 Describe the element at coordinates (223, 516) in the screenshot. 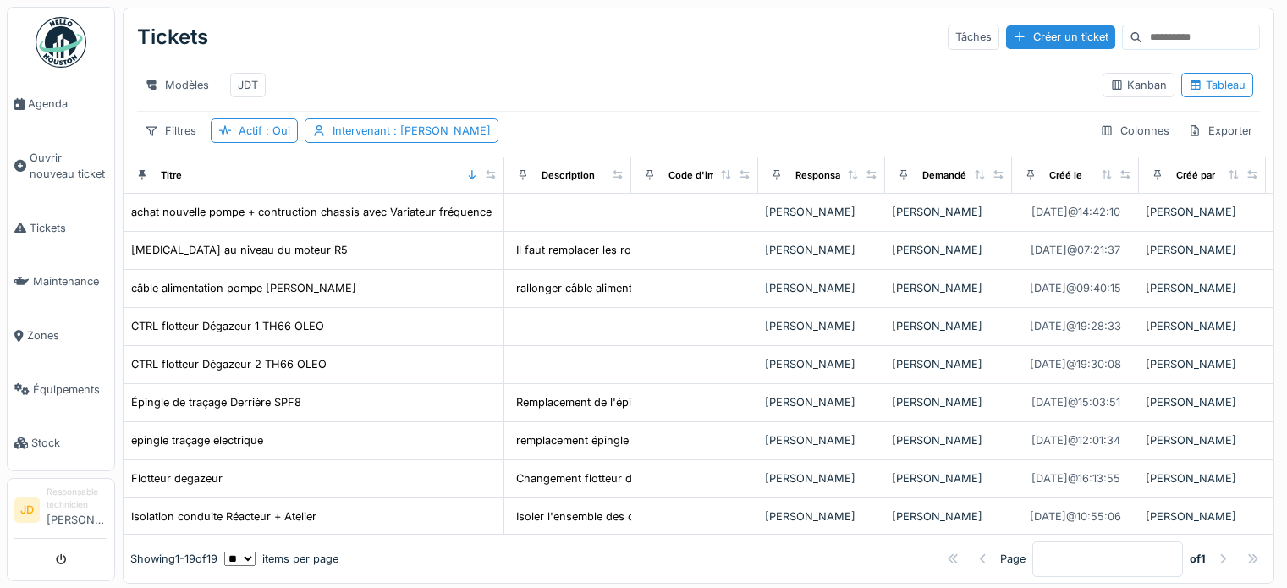

I see `div: Isolation conduite Réacteur + Atelier` at that location.